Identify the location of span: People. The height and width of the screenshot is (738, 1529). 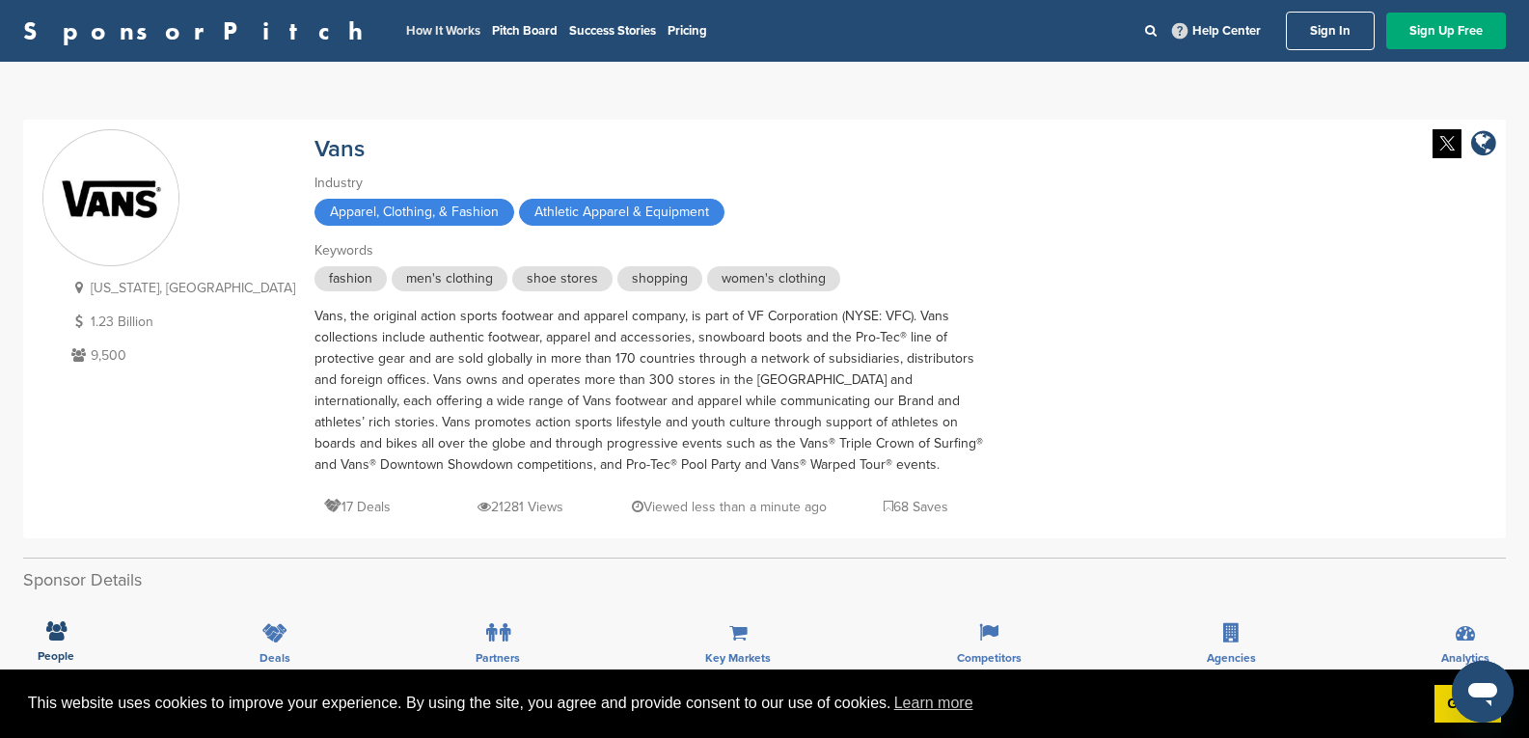
(56, 656).